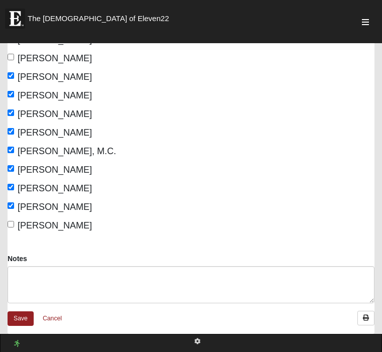 Image resolution: width=382 pixels, height=352 pixels. I want to click on a: Print Attendance Roster, so click(366, 318).